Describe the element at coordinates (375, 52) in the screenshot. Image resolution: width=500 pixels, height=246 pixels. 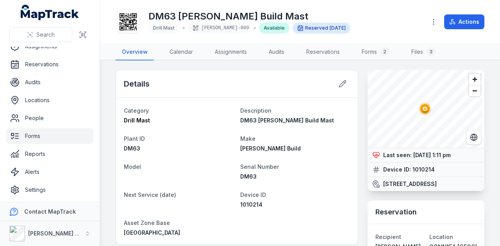
I see `a: Forms2` at that location.